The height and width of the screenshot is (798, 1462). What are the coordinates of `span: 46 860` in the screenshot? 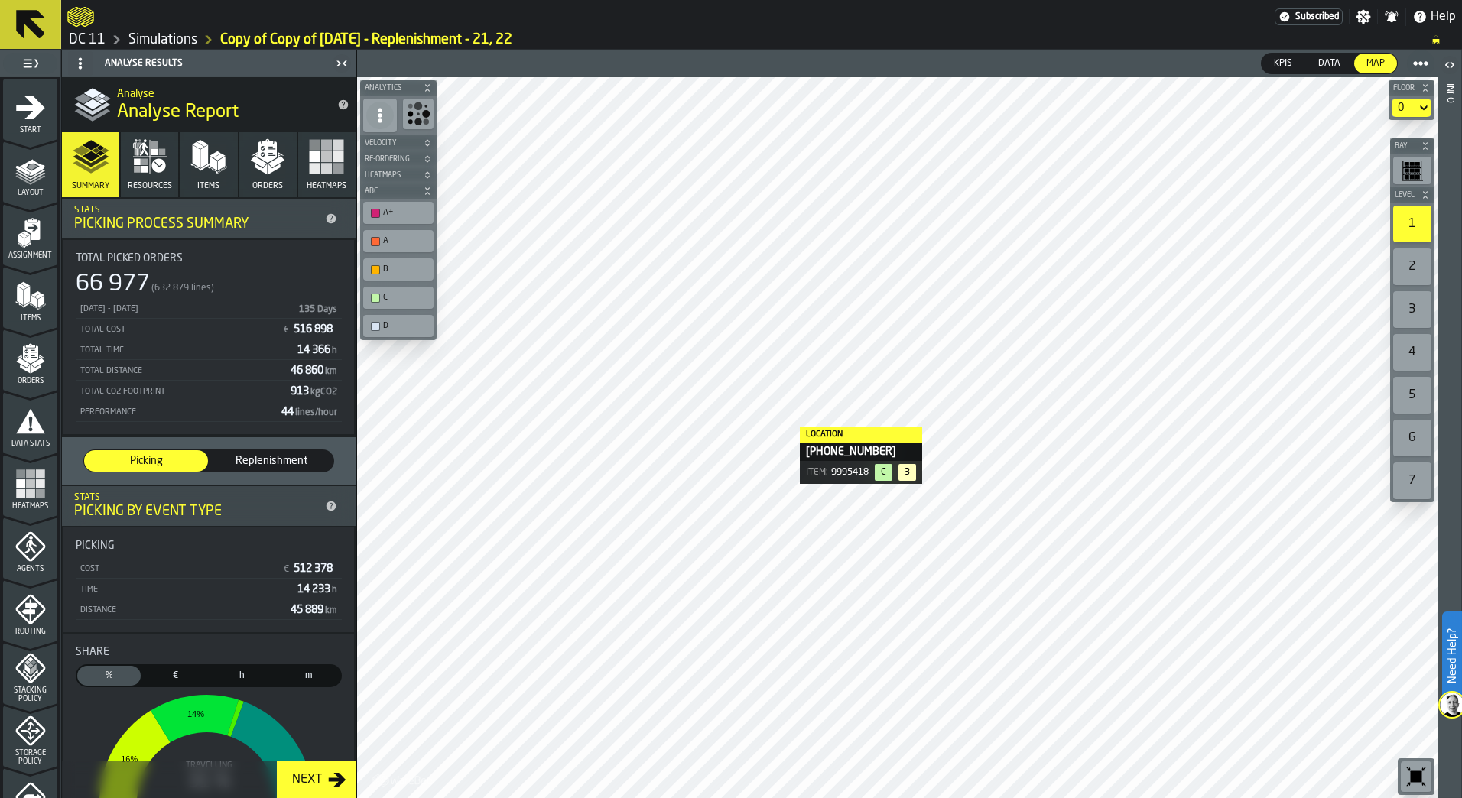 It's located at (314, 371).